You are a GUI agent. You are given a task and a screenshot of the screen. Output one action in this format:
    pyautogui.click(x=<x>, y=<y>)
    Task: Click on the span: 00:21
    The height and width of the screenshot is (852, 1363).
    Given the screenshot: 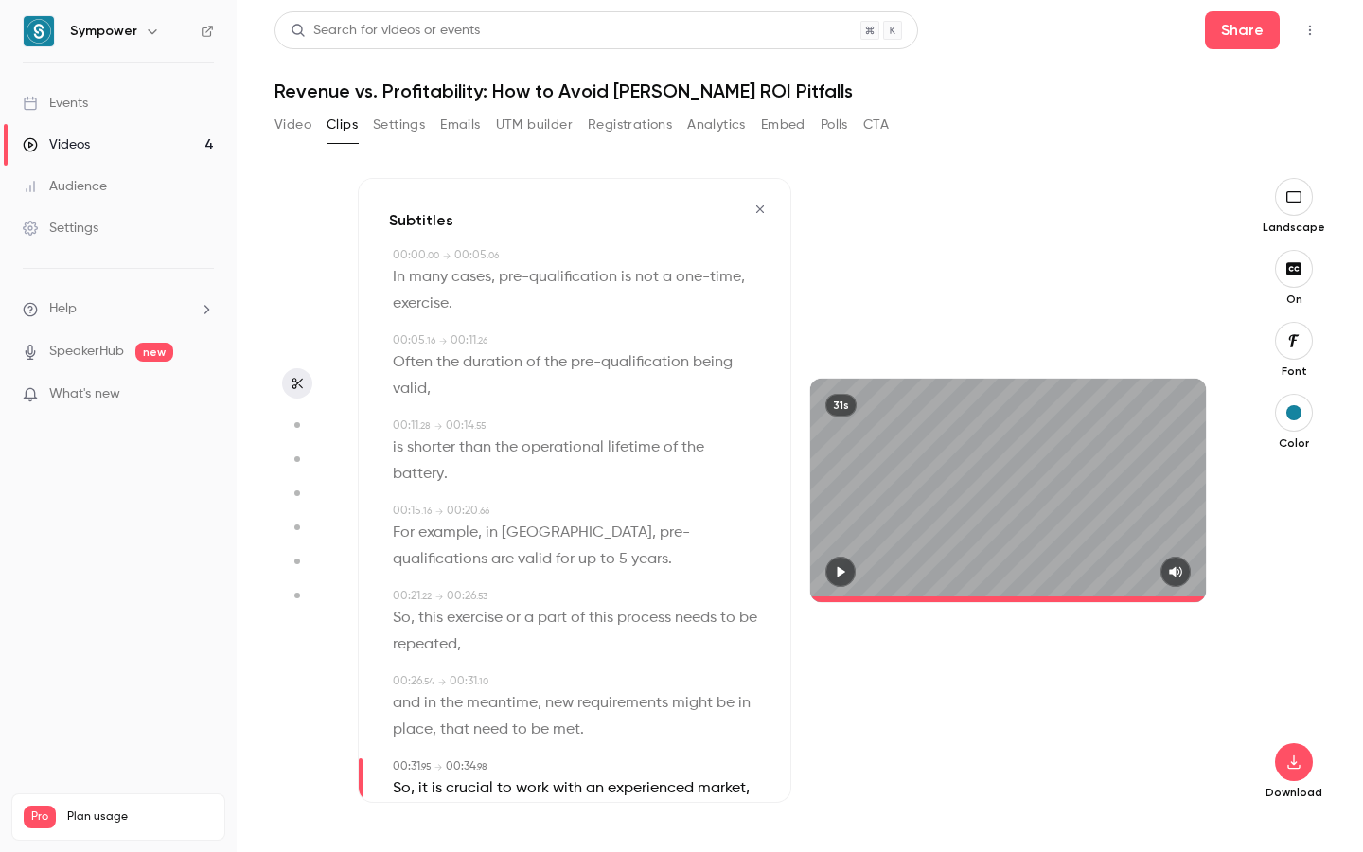 What is the action you would take?
    pyautogui.click(x=406, y=597)
    